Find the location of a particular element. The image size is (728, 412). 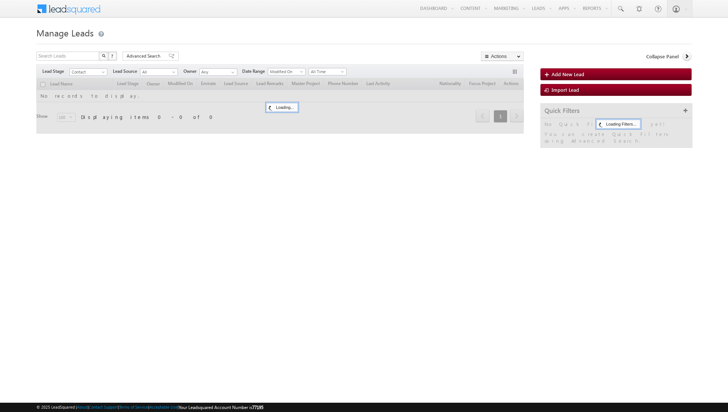

div: Loading Filters... is located at coordinates (618, 124).